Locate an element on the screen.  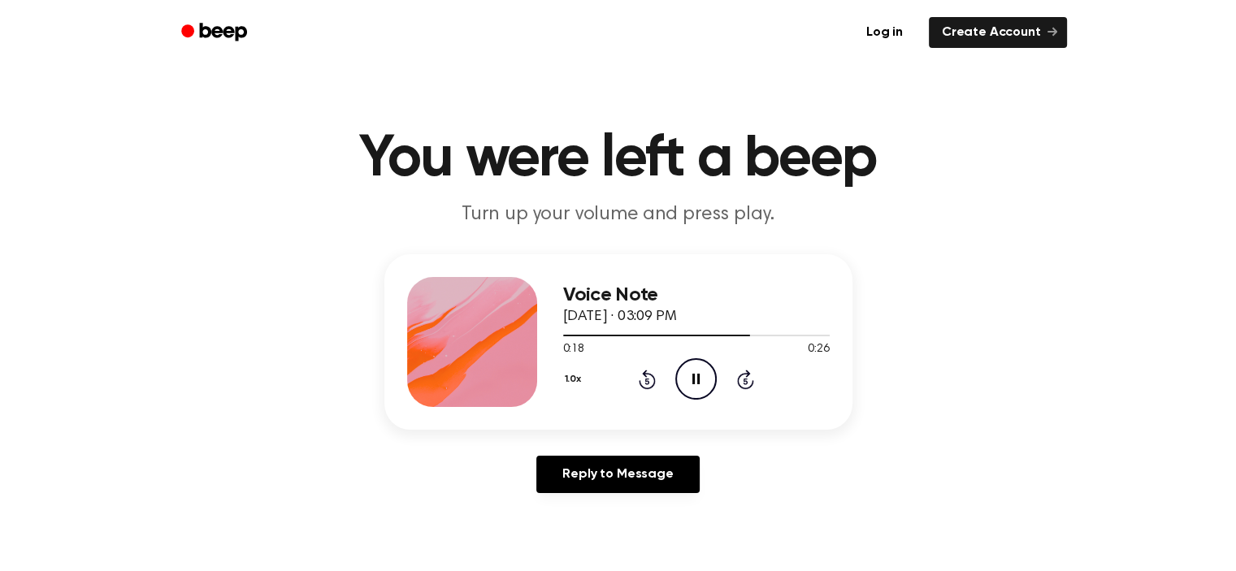
span: 0:26 is located at coordinates (819, 350).